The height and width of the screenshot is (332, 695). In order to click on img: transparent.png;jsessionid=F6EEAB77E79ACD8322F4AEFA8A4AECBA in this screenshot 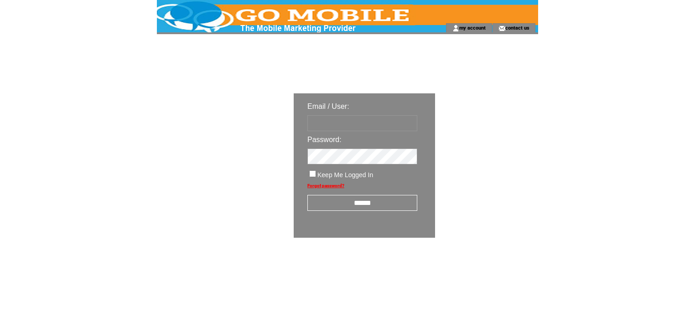, I will do `click(484, 266)`.